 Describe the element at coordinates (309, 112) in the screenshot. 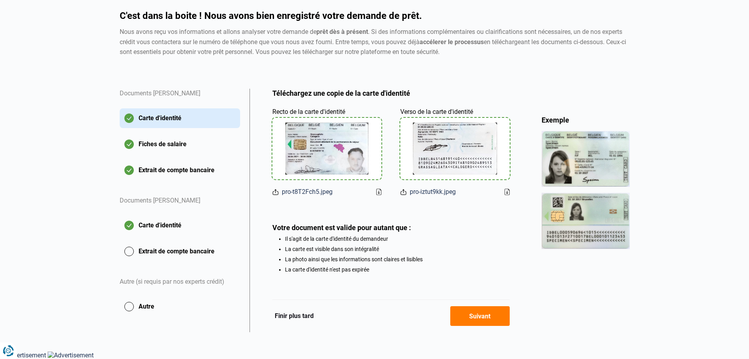

I see `label: Recto de la carte d'identité` at that location.